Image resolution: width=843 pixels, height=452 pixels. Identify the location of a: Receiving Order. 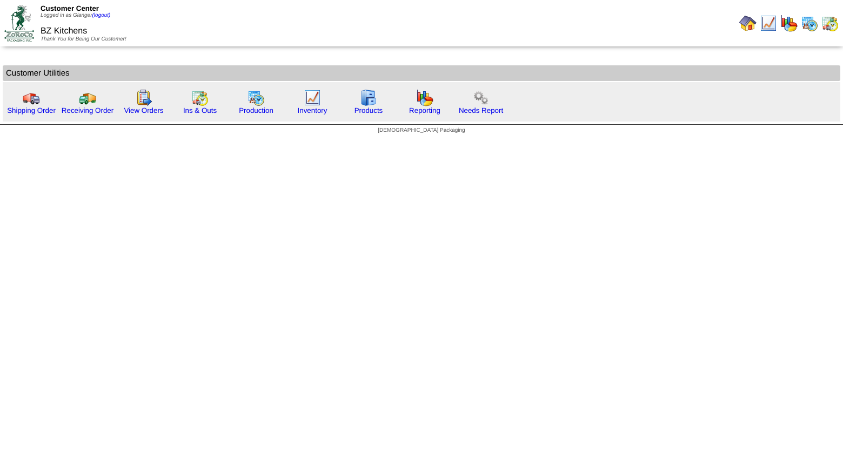
(88, 110).